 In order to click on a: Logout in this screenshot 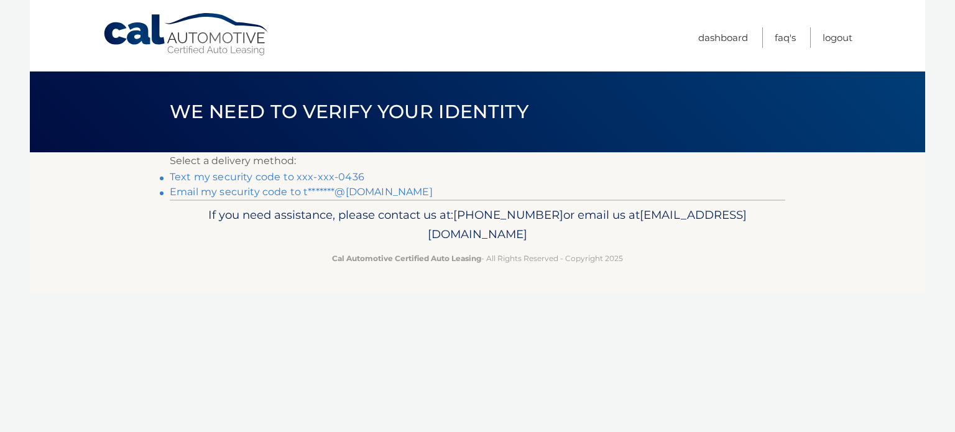, I will do `click(837, 37)`.